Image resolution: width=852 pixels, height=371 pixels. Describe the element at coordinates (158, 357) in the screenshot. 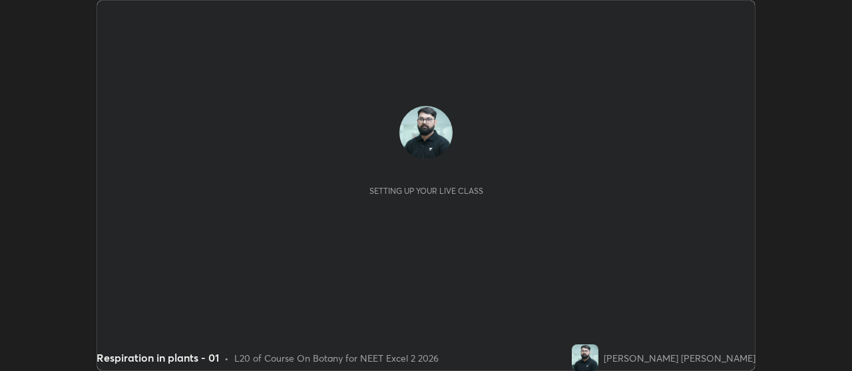

I see `div: Respiration in plants - 01` at that location.